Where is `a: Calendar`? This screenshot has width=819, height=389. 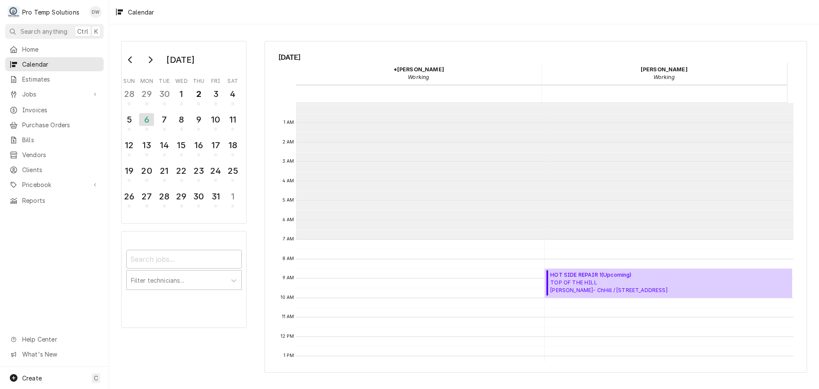 a: Calendar is located at coordinates (54, 64).